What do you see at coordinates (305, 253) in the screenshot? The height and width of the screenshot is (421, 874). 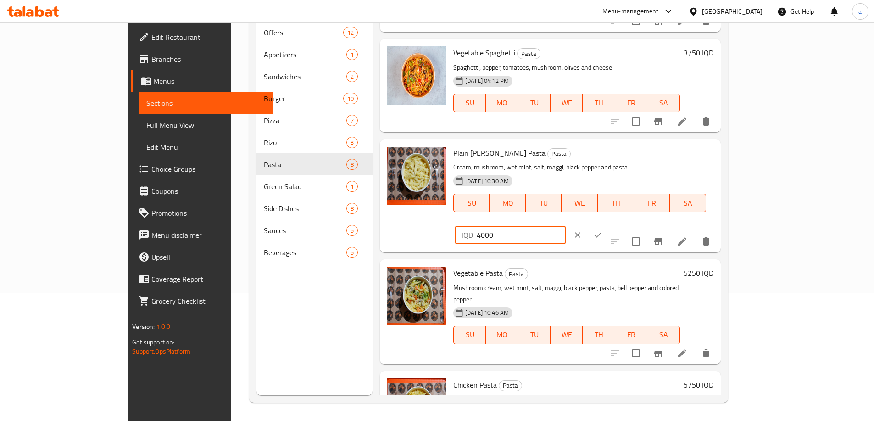 I see `span: Beverages` at bounding box center [305, 253].